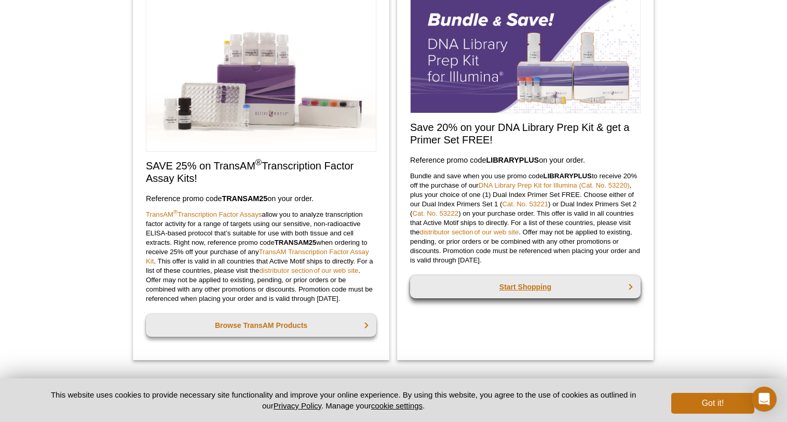 The height and width of the screenshot is (422, 787). I want to click on p: allow you to analyze transcription factor activity for a range of targets using our sensitive, no..., so click(261, 256).